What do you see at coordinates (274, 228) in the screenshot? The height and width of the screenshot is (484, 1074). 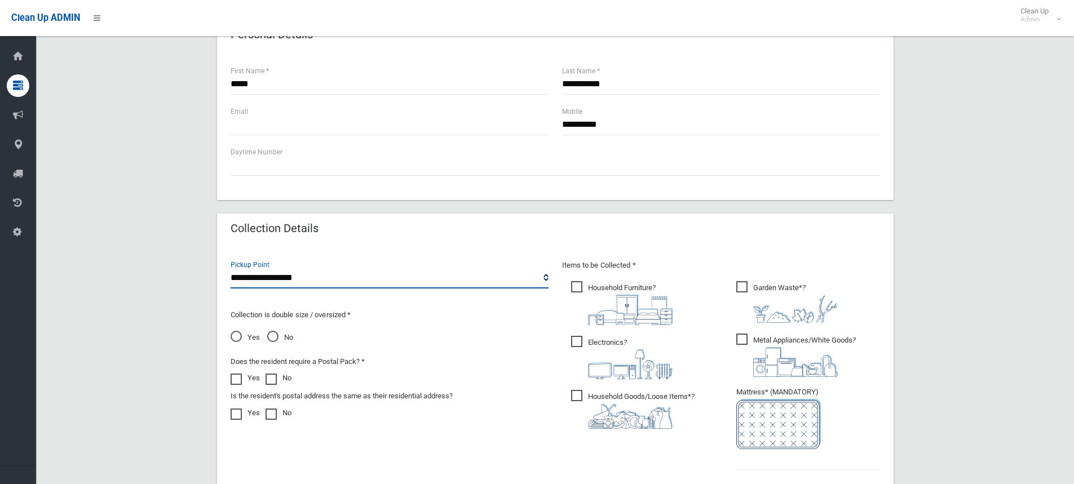 I see `header: Collection Details` at bounding box center [274, 228].